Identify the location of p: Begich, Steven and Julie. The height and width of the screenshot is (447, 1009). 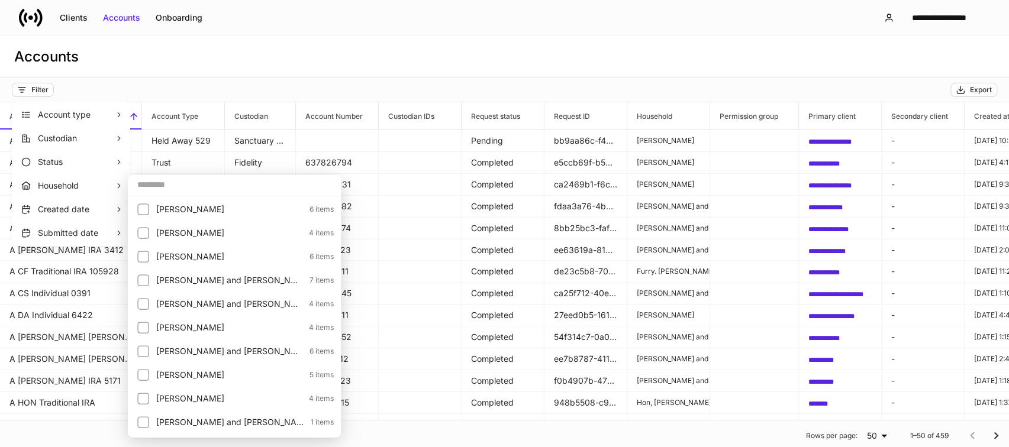
(229, 351).